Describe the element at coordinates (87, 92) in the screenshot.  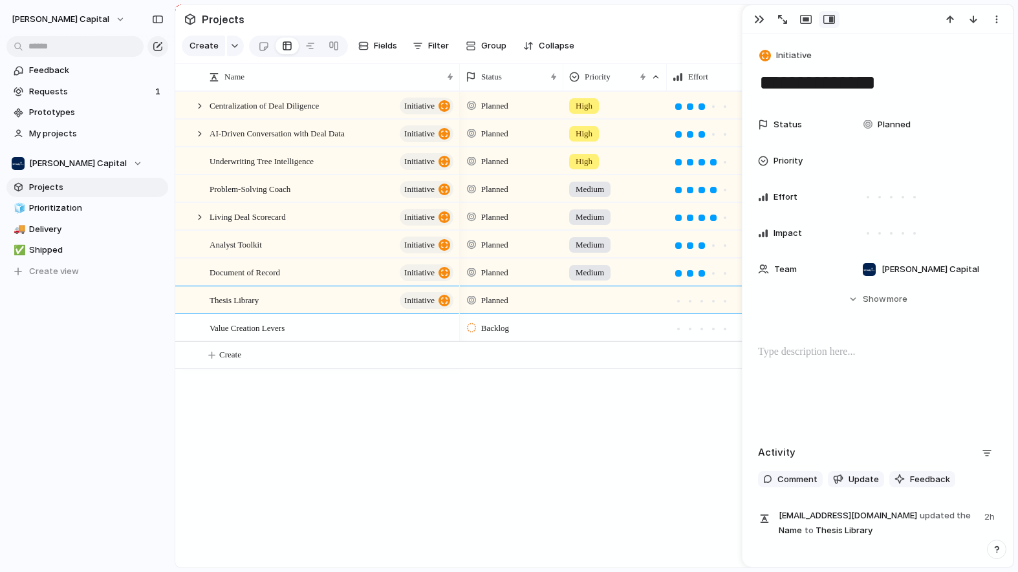
I see `a: Requests1` at that location.